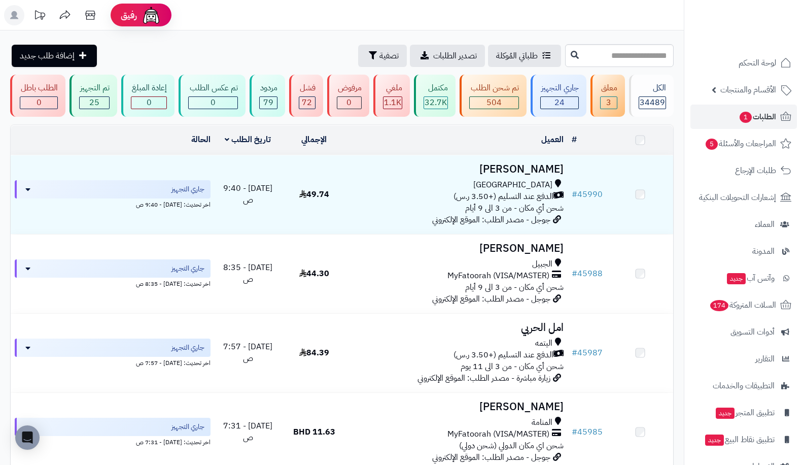 The image size is (803, 465). I want to click on div: 79, so click(268, 102).